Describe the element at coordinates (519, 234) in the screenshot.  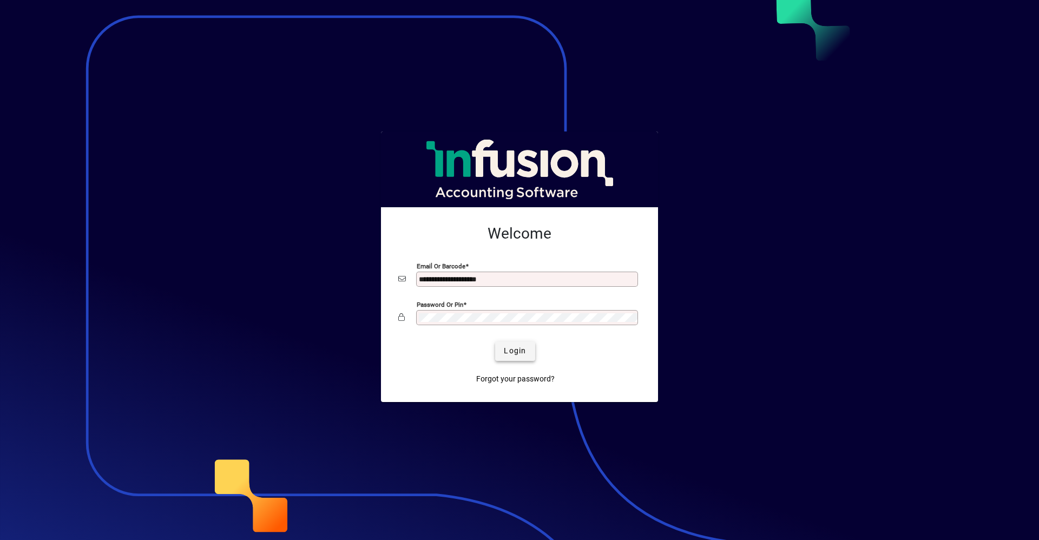
I see `h2: Welcome` at that location.